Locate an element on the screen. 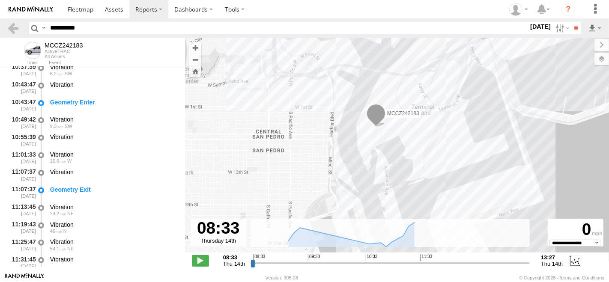  span: 9.3 is located at coordinates (57, 126).